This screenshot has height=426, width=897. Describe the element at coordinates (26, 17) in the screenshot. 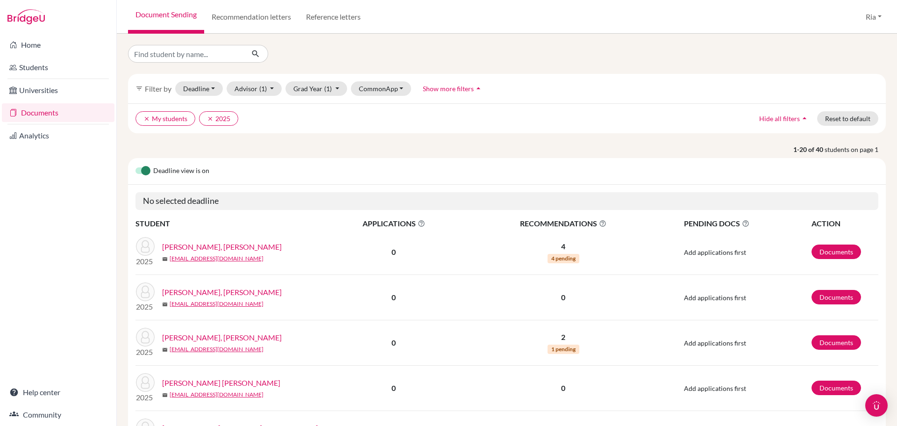

I see `img: Bridge-U` at that location.